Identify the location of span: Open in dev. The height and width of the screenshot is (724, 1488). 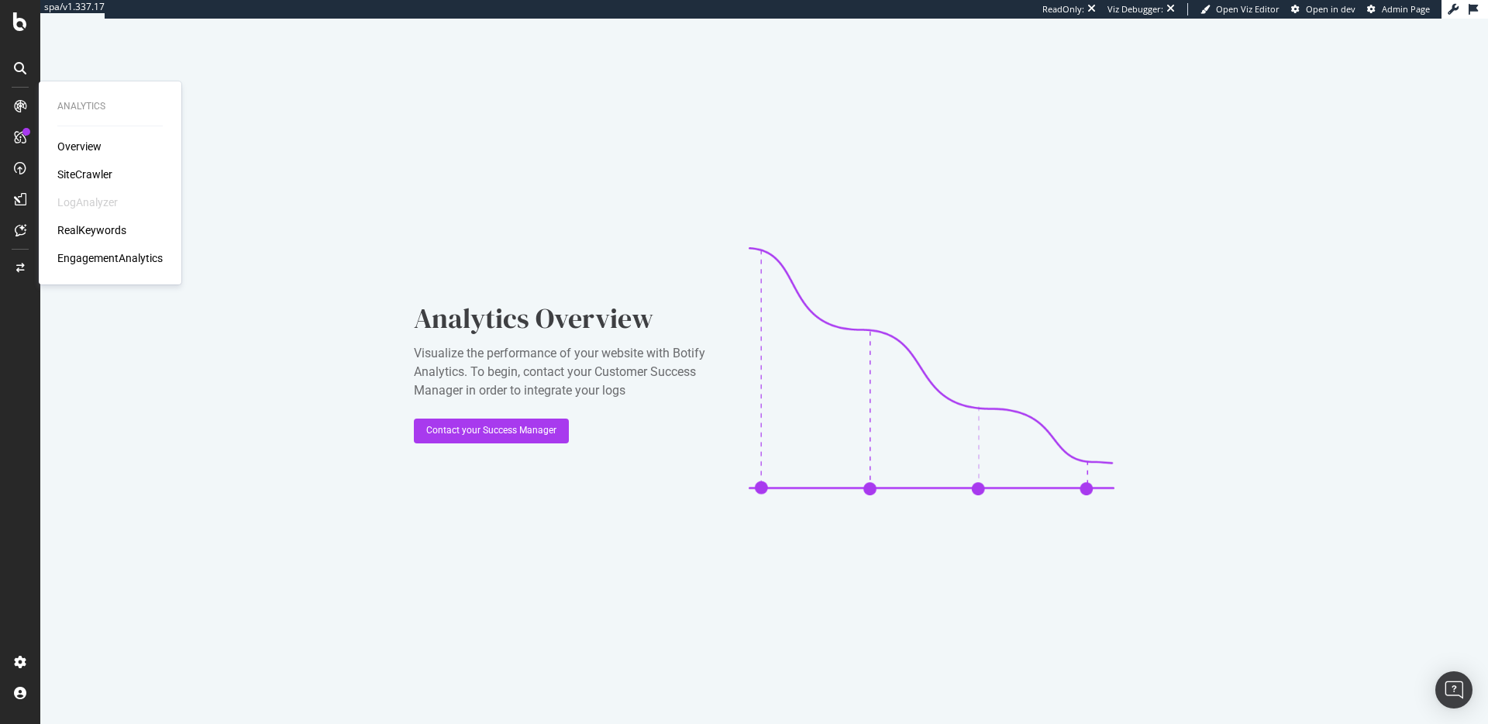
(1330, 9).